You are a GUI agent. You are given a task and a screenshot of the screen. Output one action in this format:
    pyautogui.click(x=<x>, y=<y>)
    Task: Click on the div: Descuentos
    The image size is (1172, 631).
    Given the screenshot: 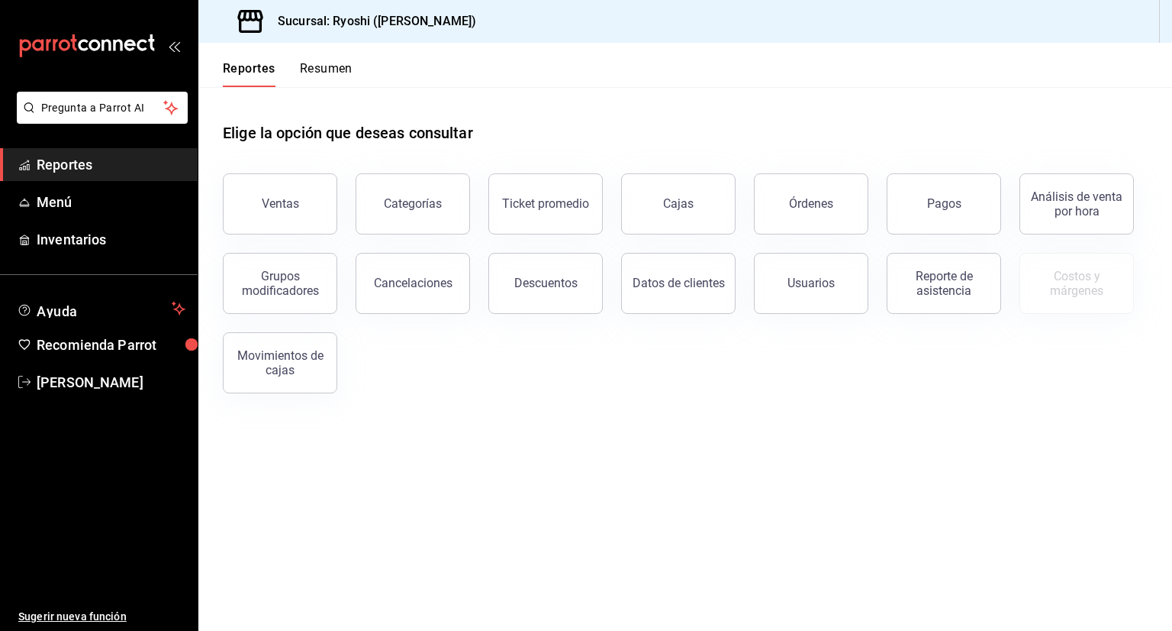 What is the action you would take?
    pyautogui.click(x=546, y=282)
    